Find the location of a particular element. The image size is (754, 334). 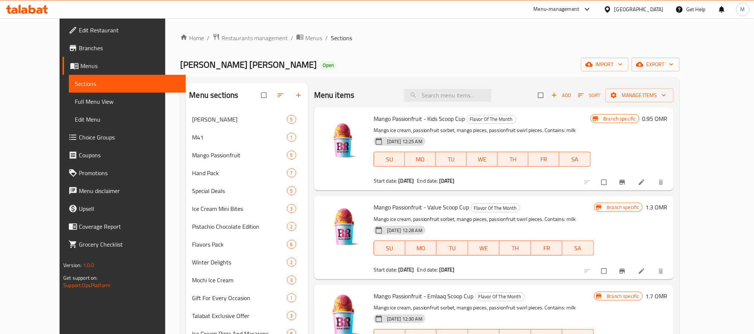

button: TH is located at coordinates (513, 159).